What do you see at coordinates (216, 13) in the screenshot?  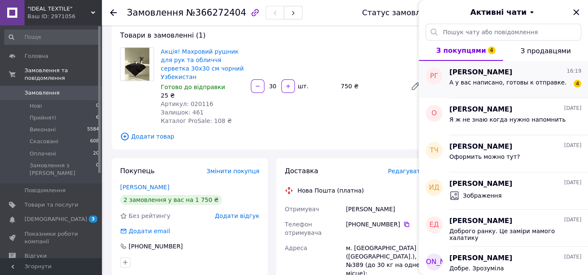 I see `span: №366272404` at bounding box center [216, 13].